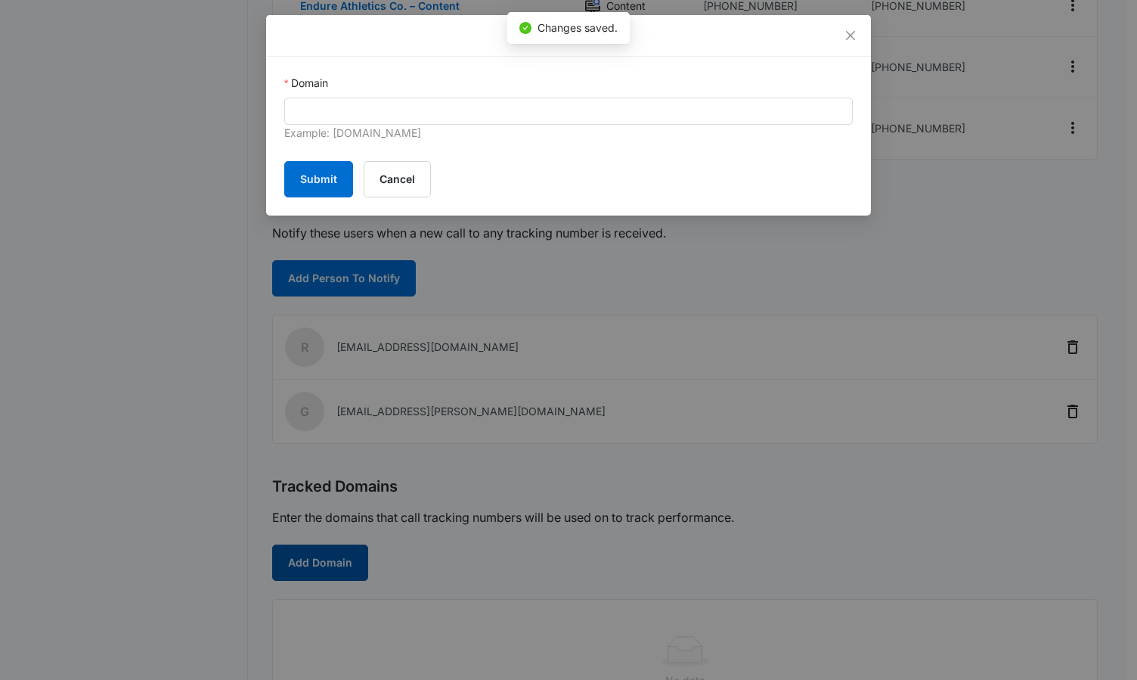  What do you see at coordinates (318, 179) in the screenshot?
I see `button: Submit` at bounding box center [318, 179].